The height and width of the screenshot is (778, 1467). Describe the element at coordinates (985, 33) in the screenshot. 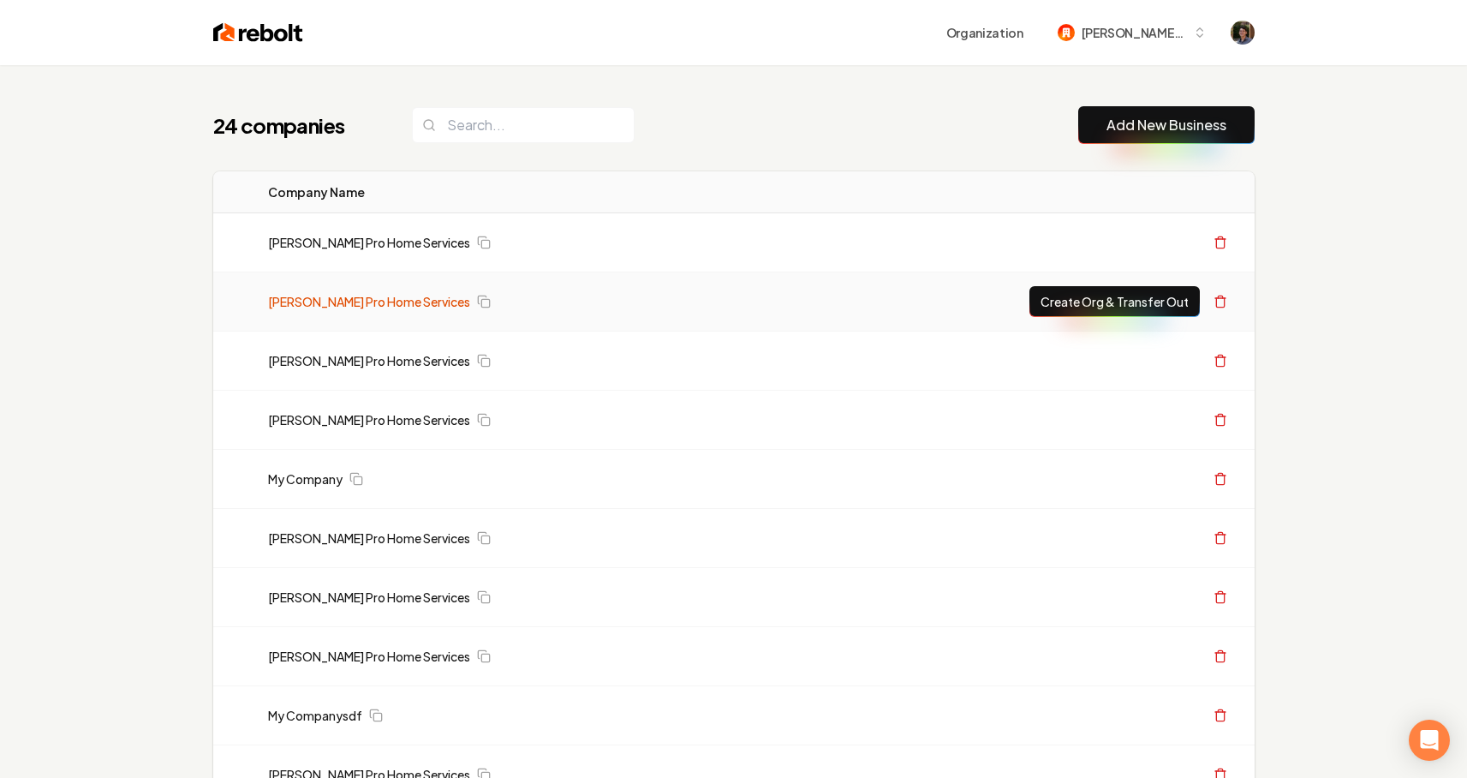

I see `button: Organization` at that location.